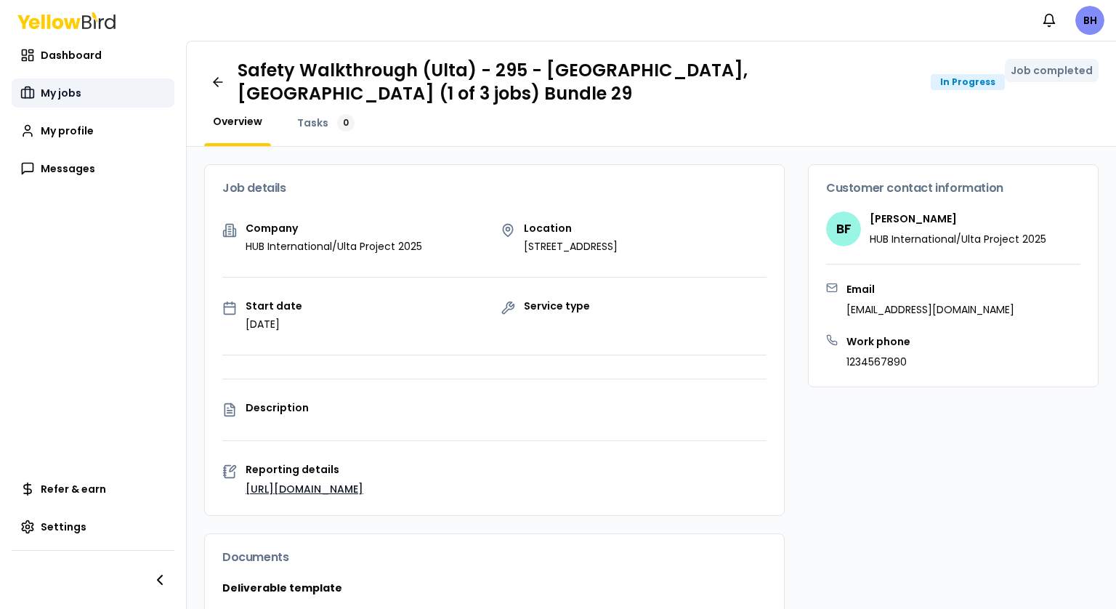 This screenshot has width=1116, height=609. I want to click on button: Job completed, so click(1052, 70).